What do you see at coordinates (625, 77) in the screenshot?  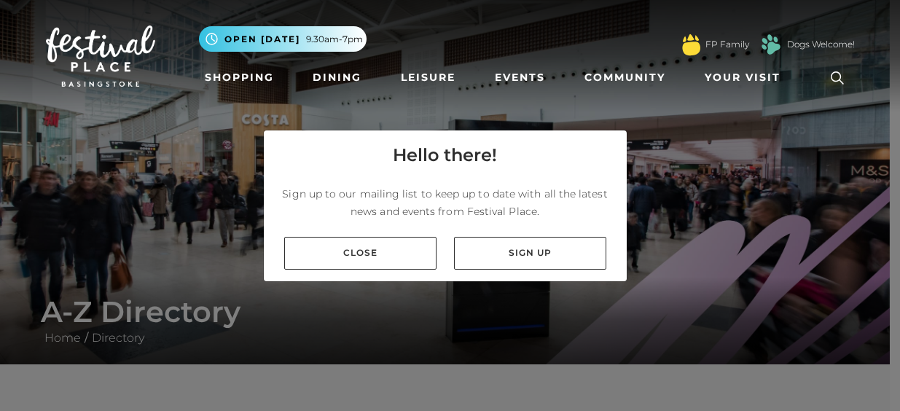 I see `a: Community` at bounding box center [625, 77].